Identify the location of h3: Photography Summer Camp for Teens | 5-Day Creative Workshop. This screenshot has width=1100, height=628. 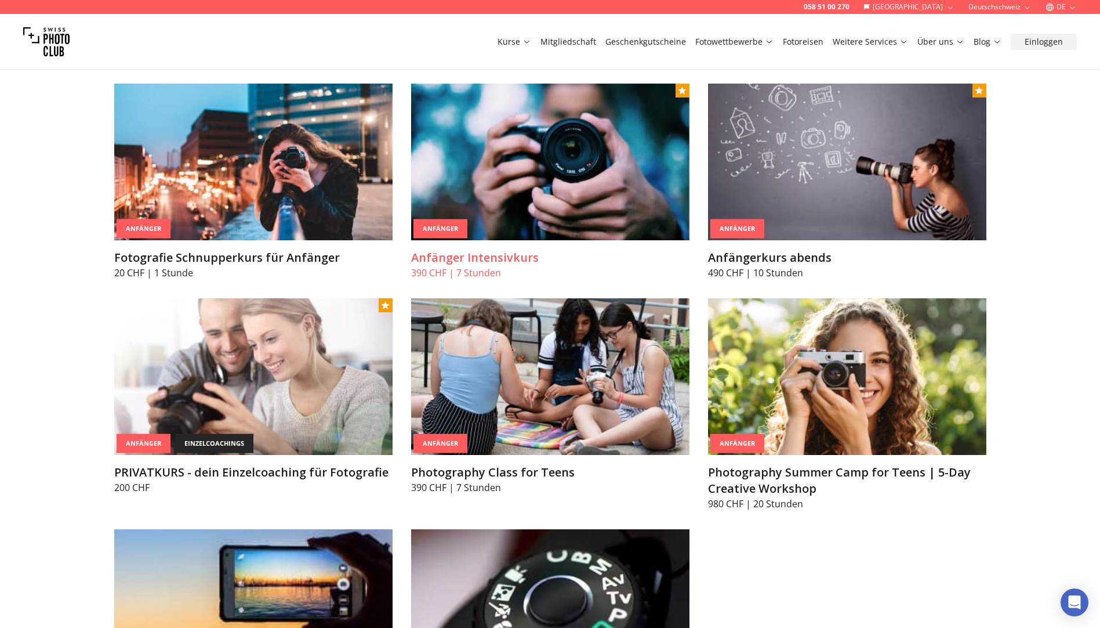
(847, 480).